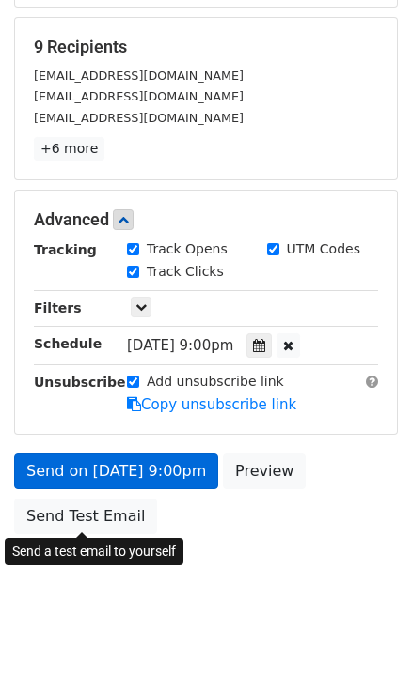 The height and width of the screenshot is (691, 412). What do you see at coordinates (65, 250) in the screenshot?
I see `strong: Tracking` at bounding box center [65, 250].